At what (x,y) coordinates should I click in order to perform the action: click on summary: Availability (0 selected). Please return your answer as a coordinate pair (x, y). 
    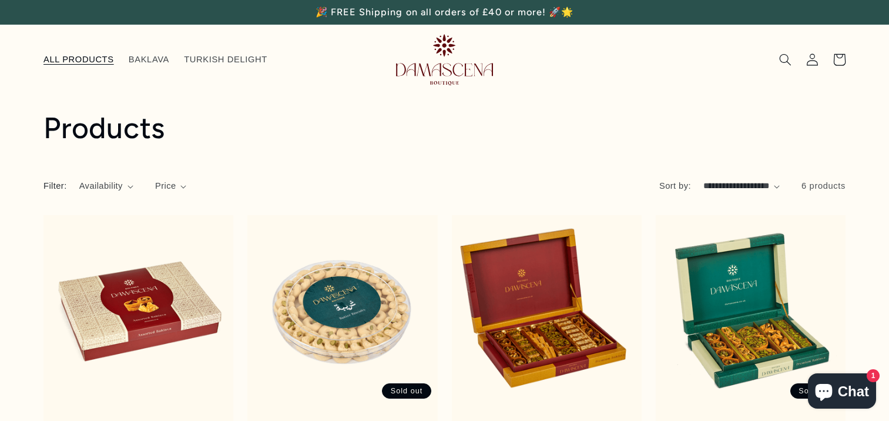
    Looking at the image, I should click on (106, 186).